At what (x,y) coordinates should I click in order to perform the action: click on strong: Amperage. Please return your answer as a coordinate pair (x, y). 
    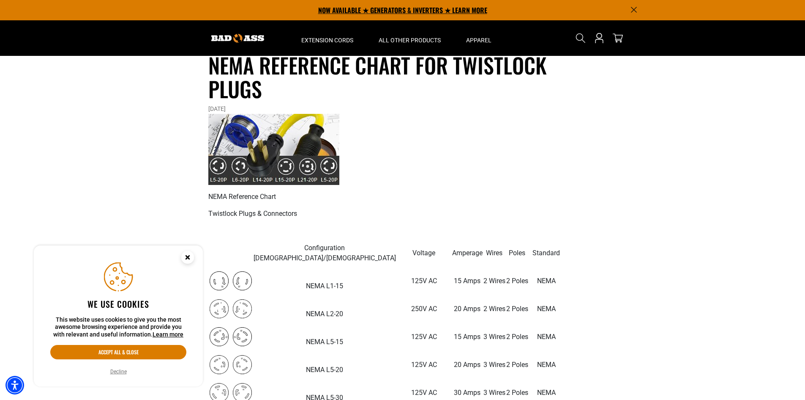
    Looking at the image, I should click on (468, 252).